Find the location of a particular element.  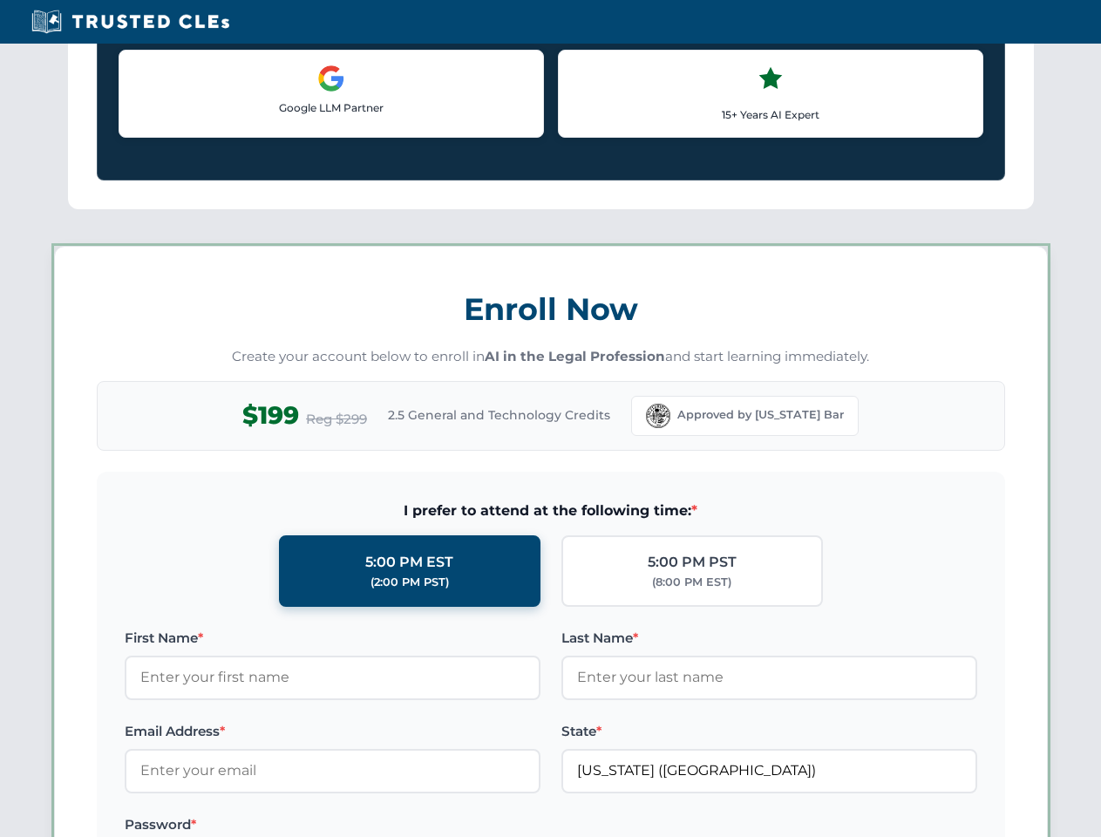

div: 5:00 PM EST is located at coordinates (409, 562).